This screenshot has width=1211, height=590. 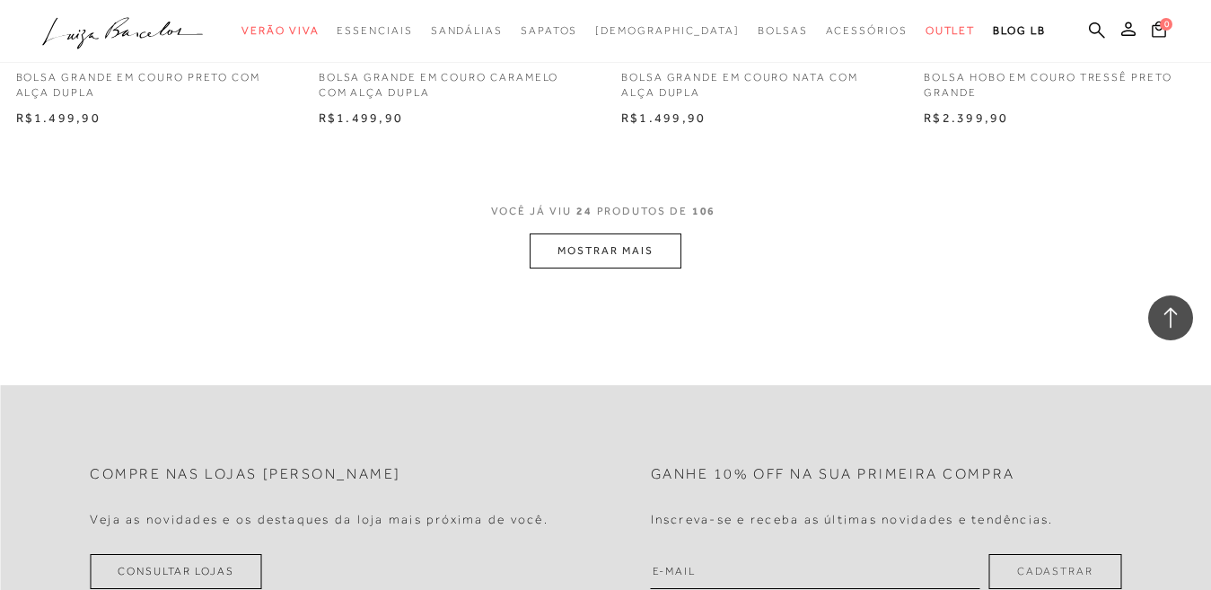 What do you see at coordinates (757, 80) in the screenshot?
I see `a: BOLSA GRANDE EM COURO NATA COM ALÇA DUPLA` at bounding box center [757, 80].